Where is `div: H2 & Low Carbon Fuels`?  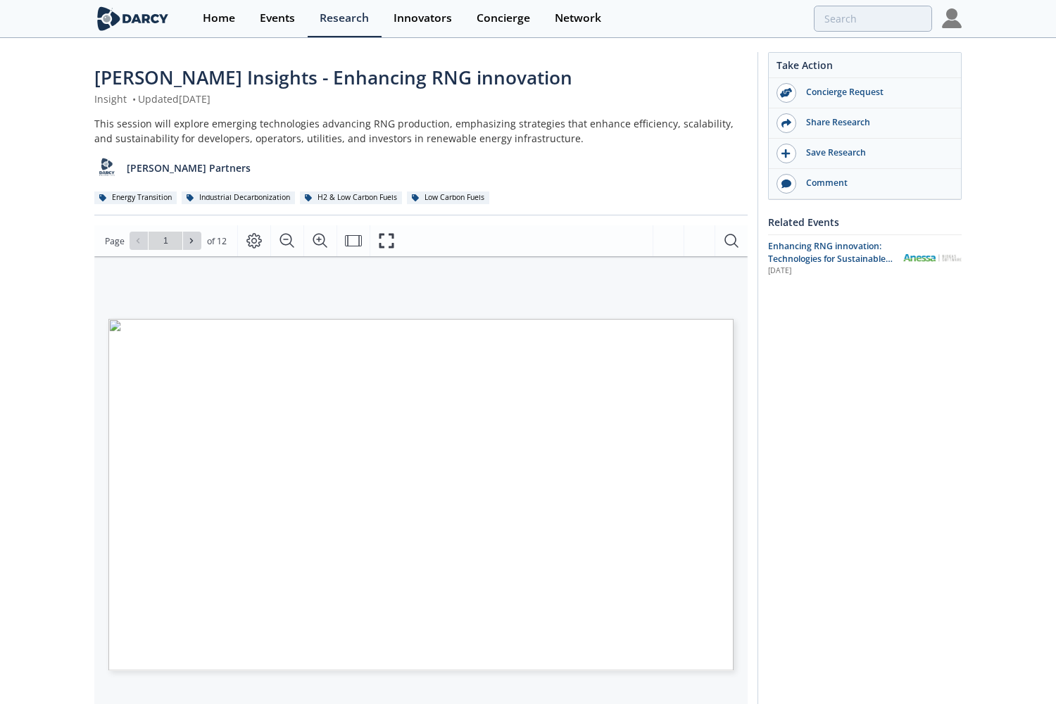 div: H2 & Low Carbon Fuels is located at coordinates (351, 198).